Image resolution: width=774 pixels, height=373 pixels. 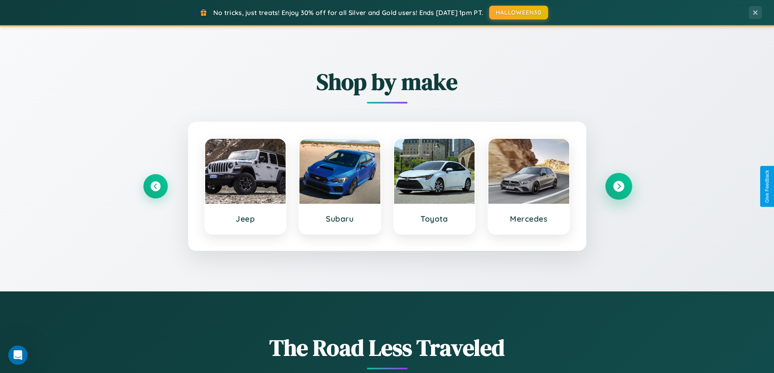 I want to click on h3: Mercedes, so click(x=529, y=219).